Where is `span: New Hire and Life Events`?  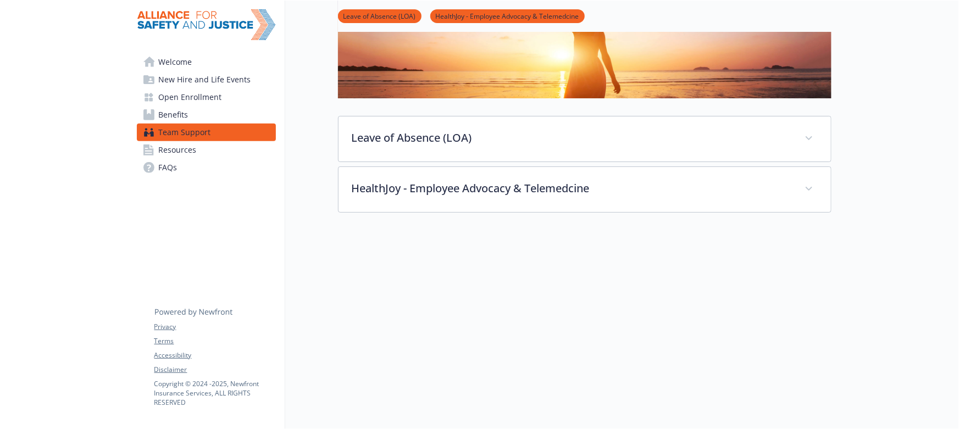 span: New Hire and Life Events is located at coordinates (205, 80).